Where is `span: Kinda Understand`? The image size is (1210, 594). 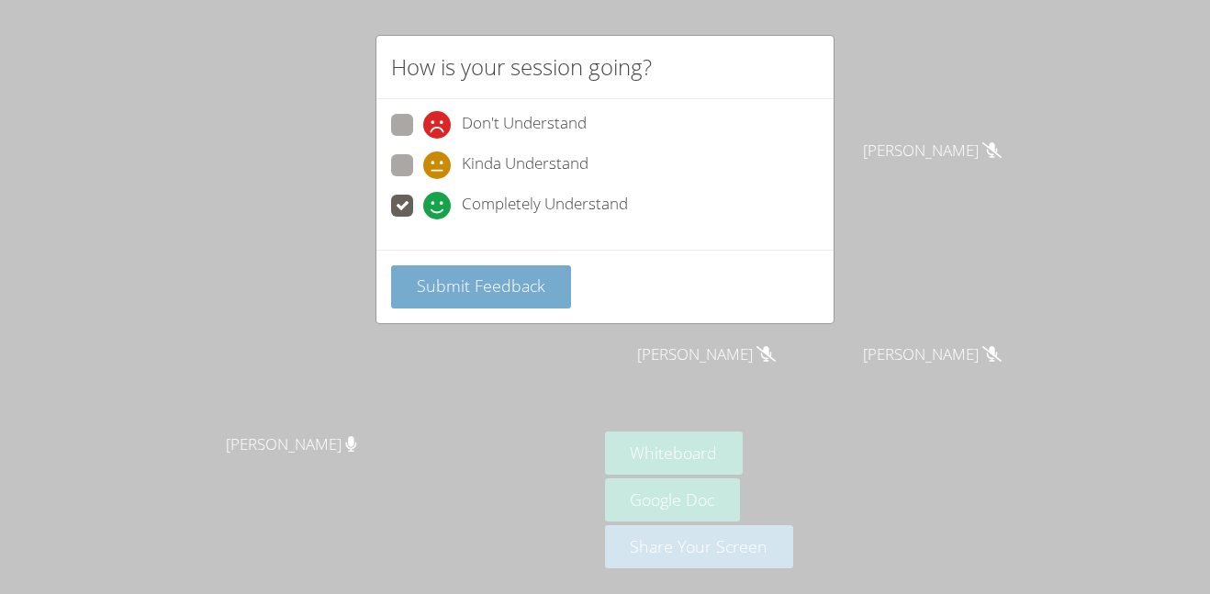
span: Kinda Understand is located at coordinates (525, 165).